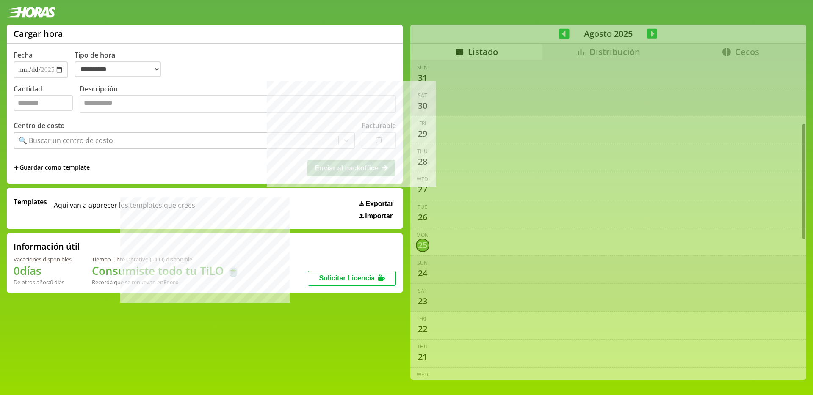 The height and width of the screenshot is (395, 813). Describe the element at coordinates (43, 103) in the screenshot. I see `input: Cantidad` at that location.